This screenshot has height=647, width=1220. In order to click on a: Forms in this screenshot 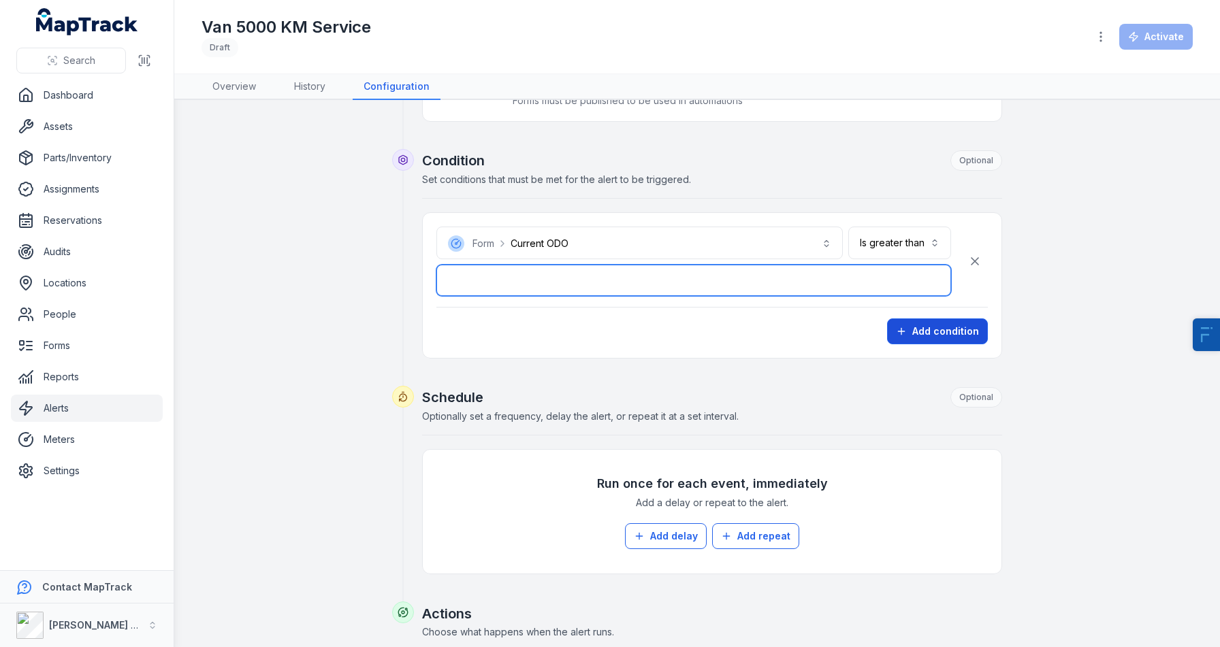, I will do `click(86, 346)`.